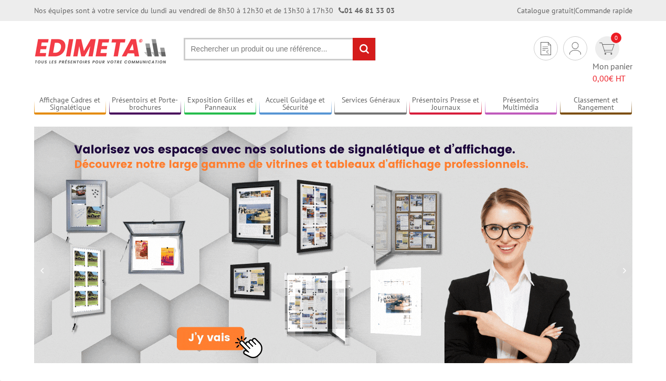 The height and width of the screenshot is (381, 666). Describe the element at coordinates (601, 78) in the screenshot. I see `span: 0,00` at that location.